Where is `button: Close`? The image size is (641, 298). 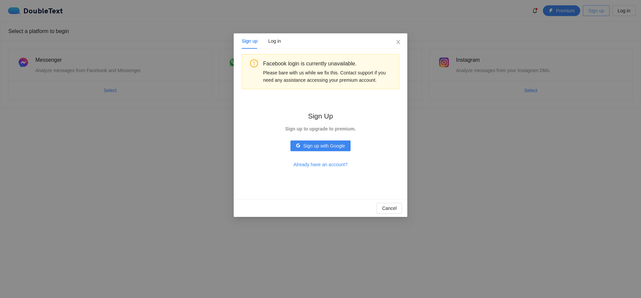
button: Close is located at coordinates (398, 42).